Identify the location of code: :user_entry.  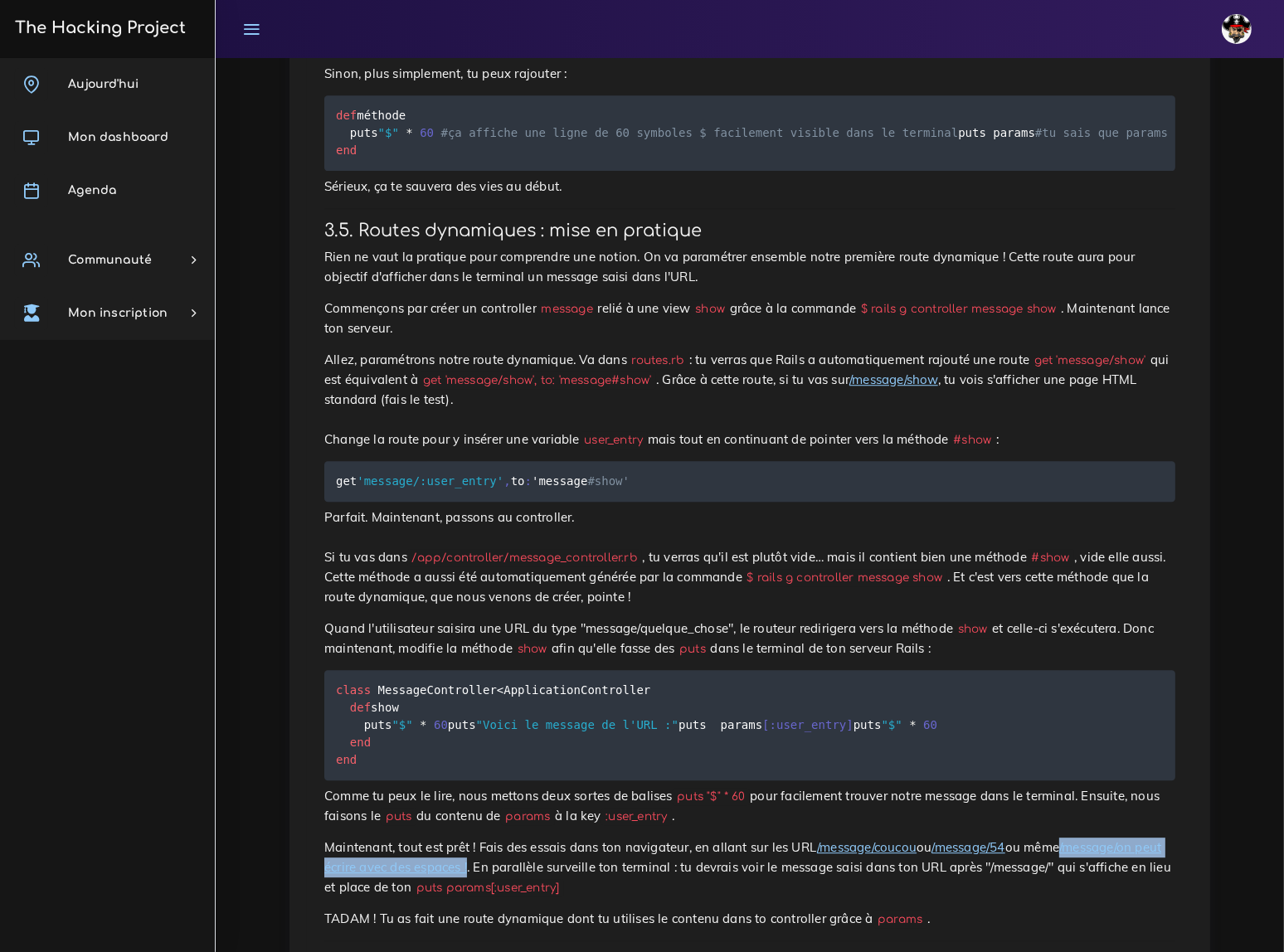
(636, 816).